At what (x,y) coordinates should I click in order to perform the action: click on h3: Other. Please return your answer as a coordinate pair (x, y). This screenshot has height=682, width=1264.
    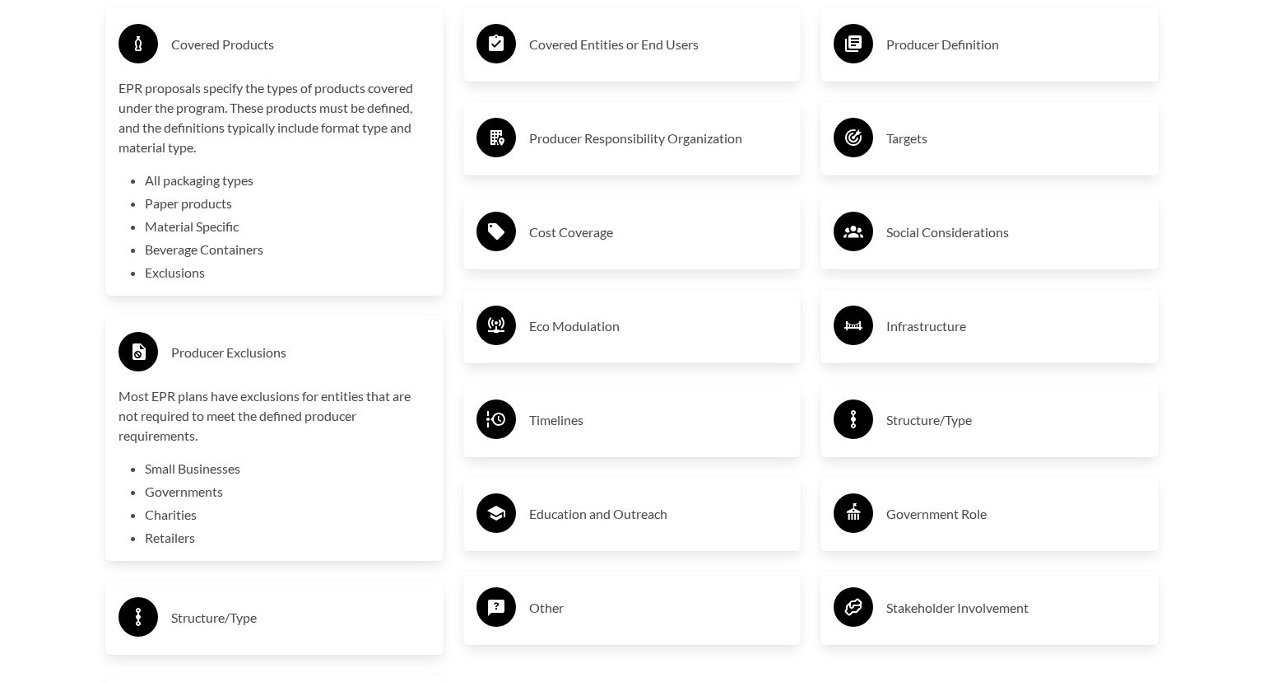
    Looking at the image, I should click on (659, 608).